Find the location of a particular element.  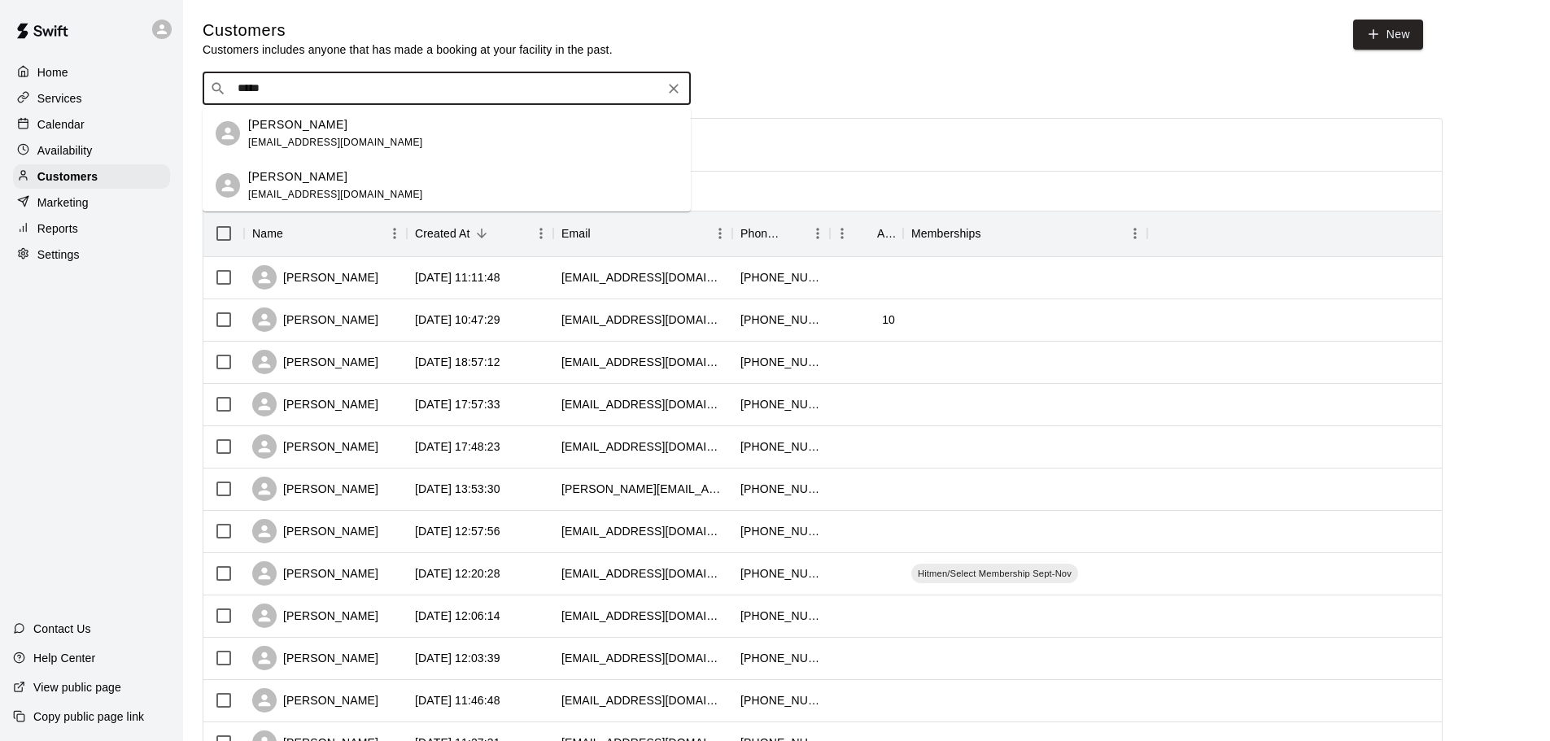

p: Settings is located at coordinates (59, 255).